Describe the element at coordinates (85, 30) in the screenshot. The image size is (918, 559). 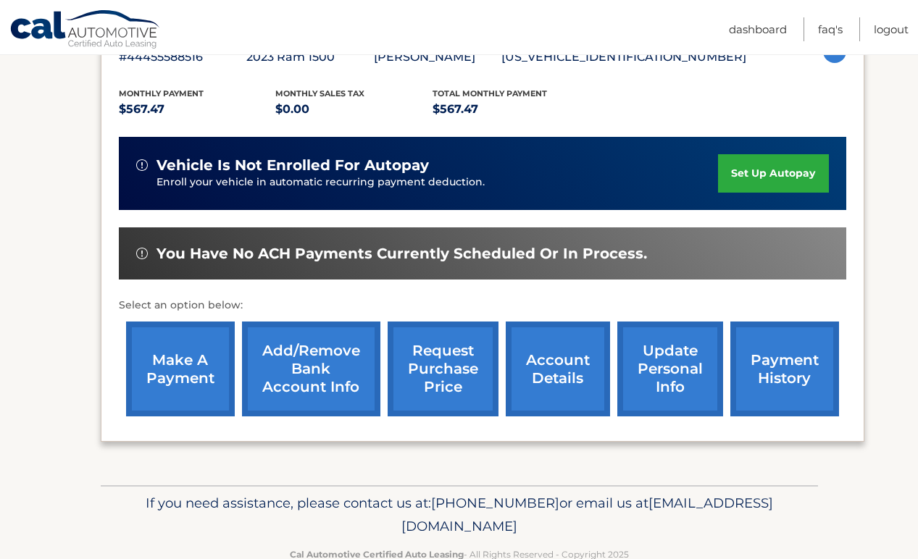
I see `a: Cal Automotive` at that location.